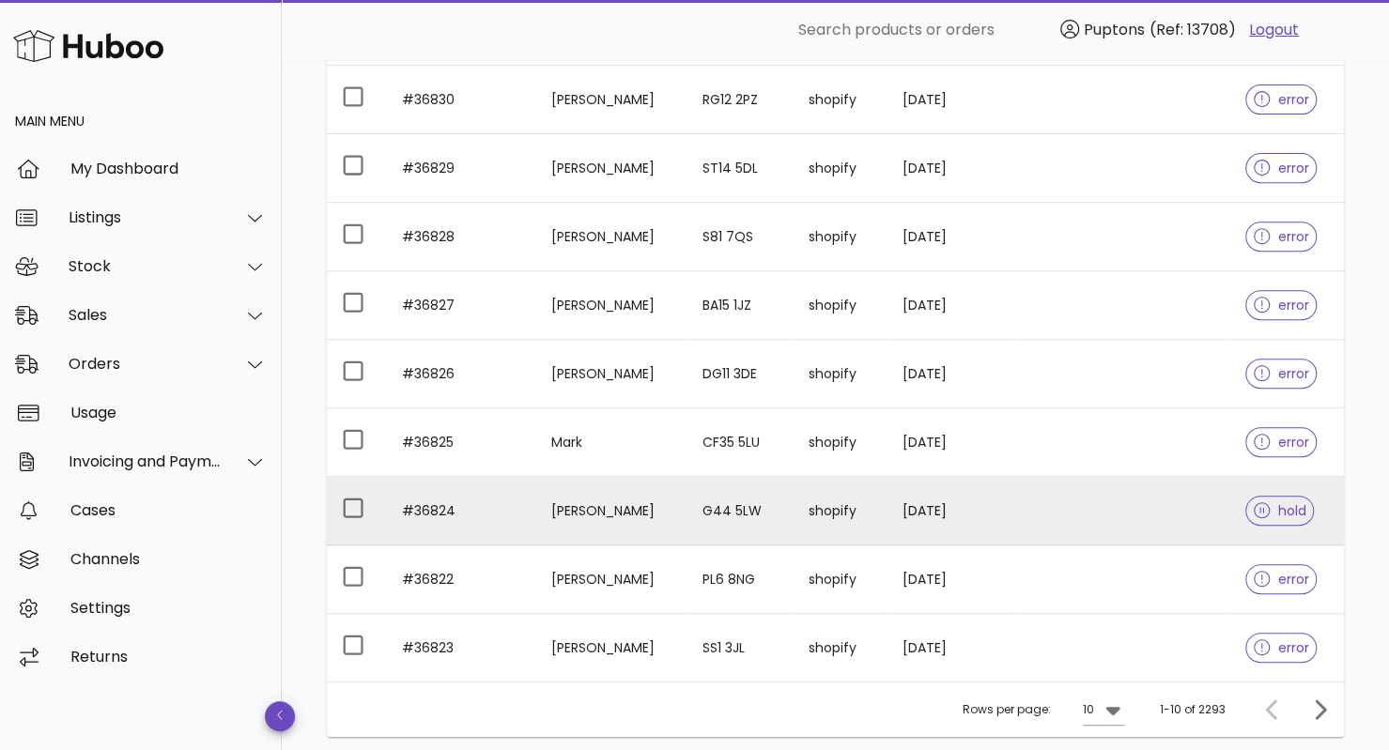 This screenshot has height=750, width=1389. I want to click on div: Returns, so click(168, 656).